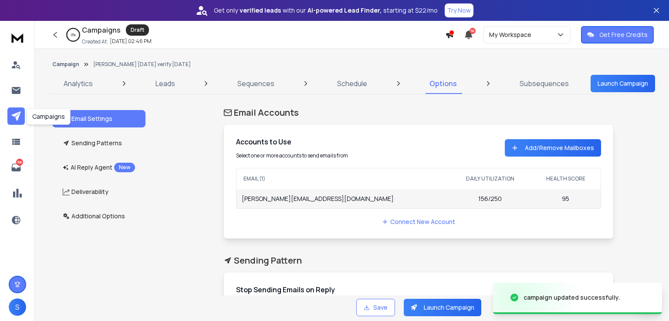  What do you see at coordinates (17, 307) in the screenshot?
I see `span: S` at bounding box center [17, 307].